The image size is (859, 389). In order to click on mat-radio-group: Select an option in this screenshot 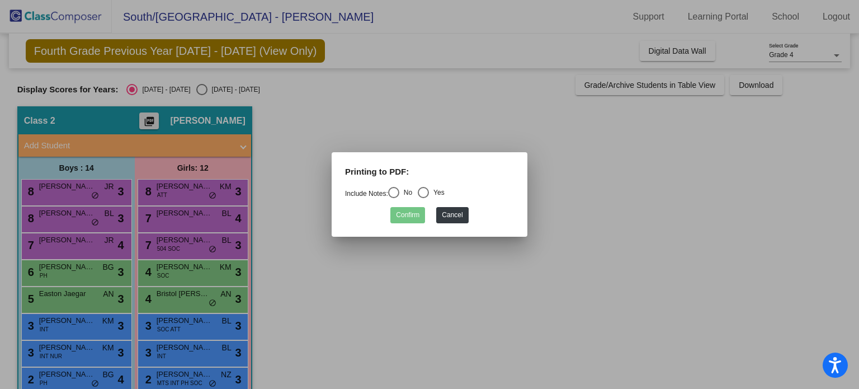, I will do `click(395, 194)`.